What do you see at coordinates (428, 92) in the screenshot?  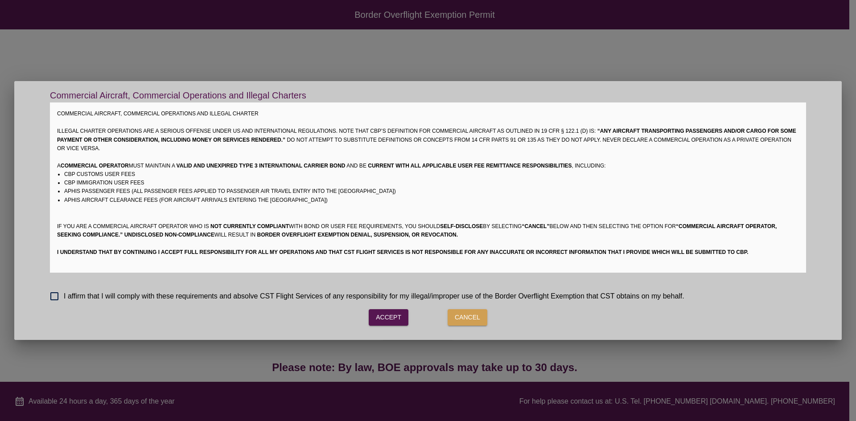 I see `h2: Commercial Aircraft, Commercial Operations and Illegal Charters` at bounding box center [428, 92].